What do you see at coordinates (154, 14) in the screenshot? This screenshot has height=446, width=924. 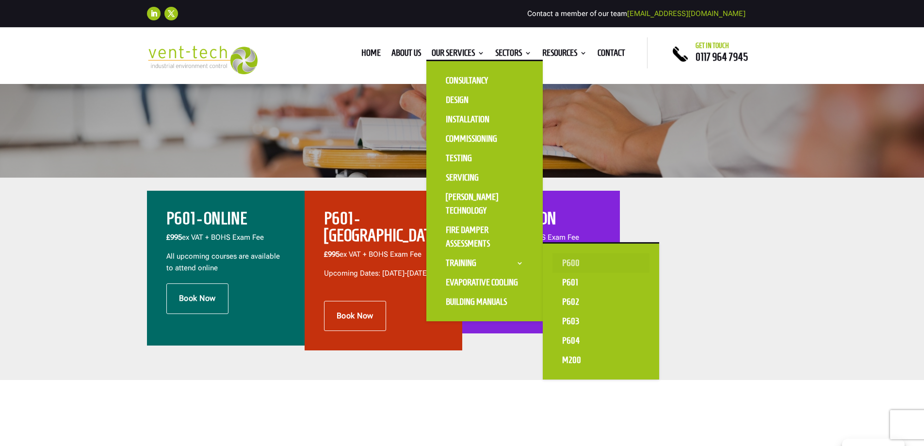 I see `a: Follow on LinkedIn` at bounding box center [154, 14].